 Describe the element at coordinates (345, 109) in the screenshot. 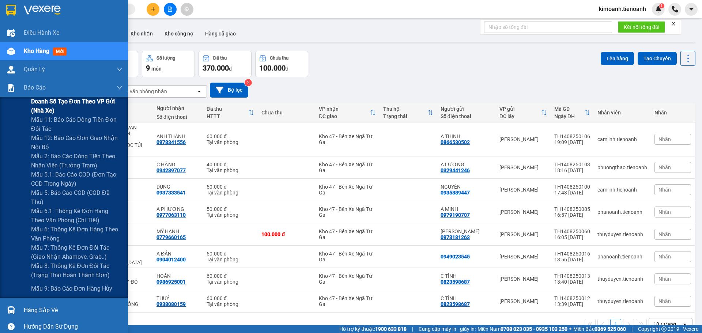

I see `div: VP nhận` at that location.